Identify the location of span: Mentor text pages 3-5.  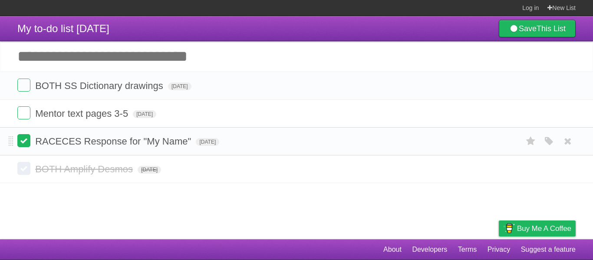
(83, 113).